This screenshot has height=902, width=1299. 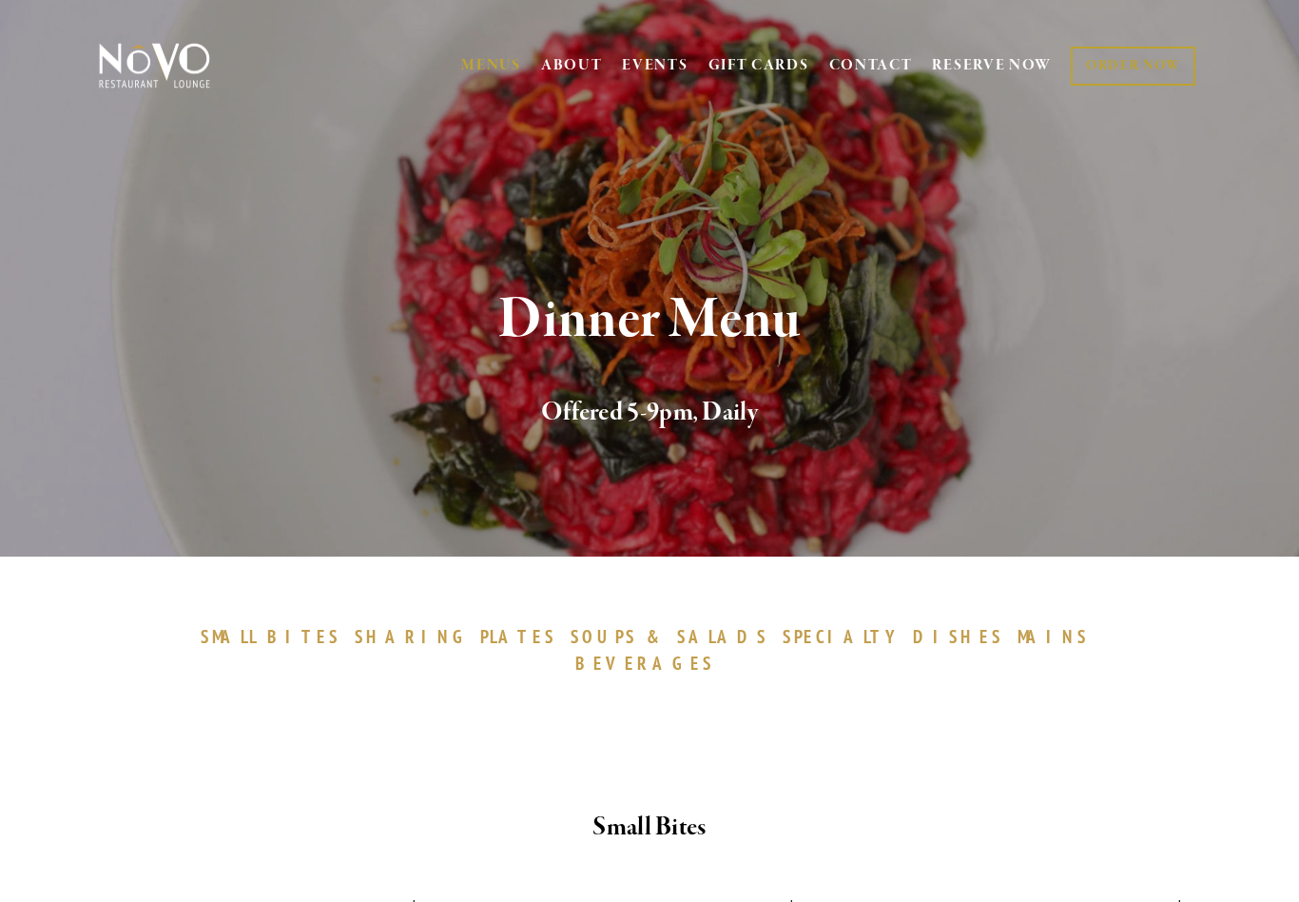 I want to click on h2: Offered 5-9pm, Daily, so click(x=650, y=413).